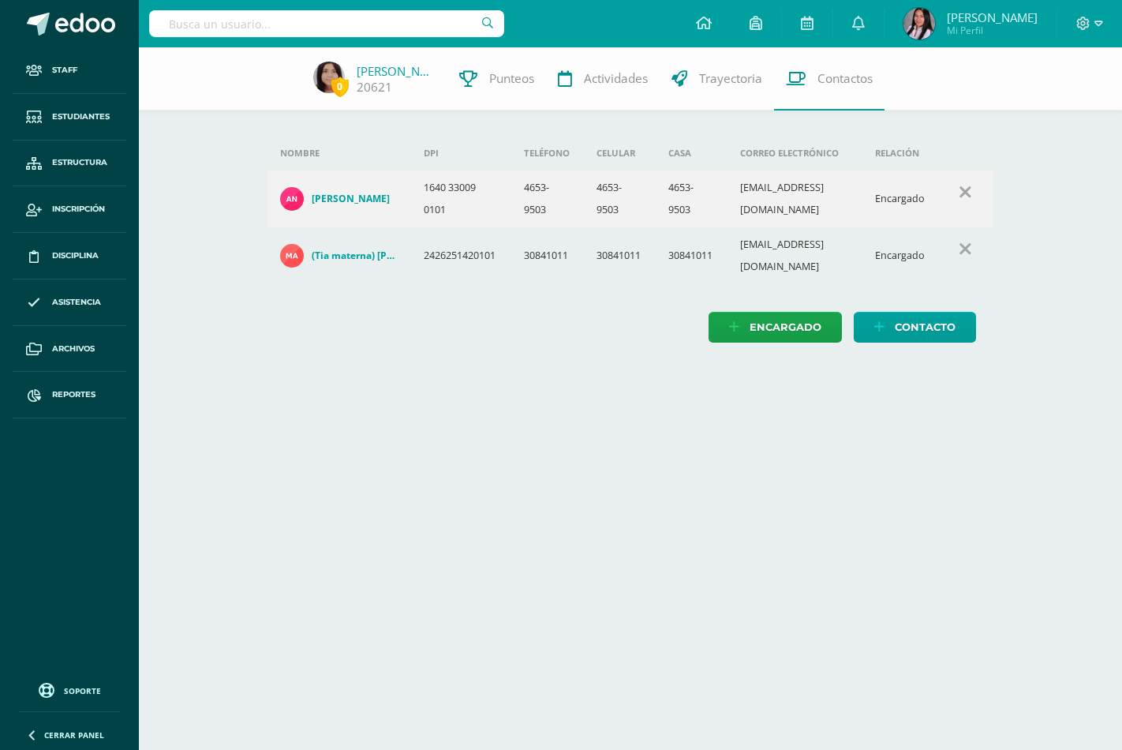 The width and height of the screenshot is (1122, 750). Describe the element at coordinates (775, 327) in the screenshot. I see `a: Encargado` at that location.